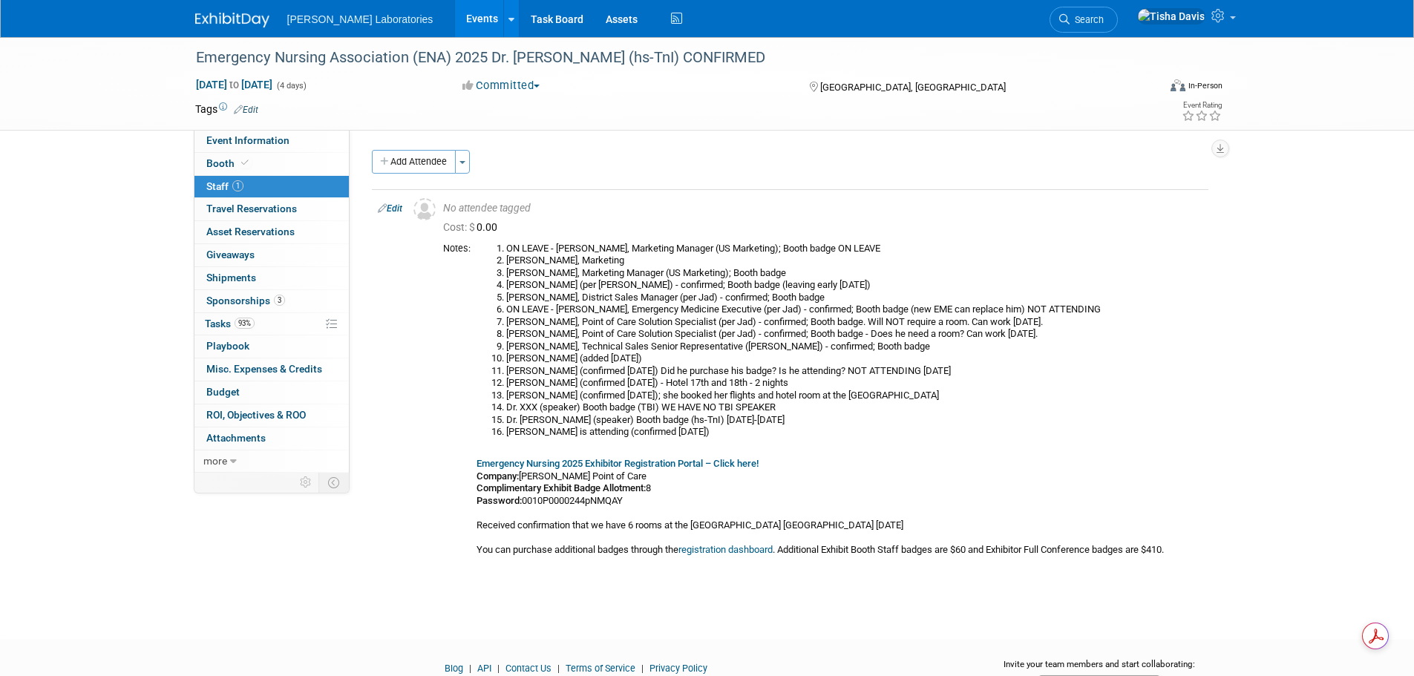  What do you see at coordinates (229, 163) in the screenshot?
I see `span: Booth` at bounding box center [229, 163].